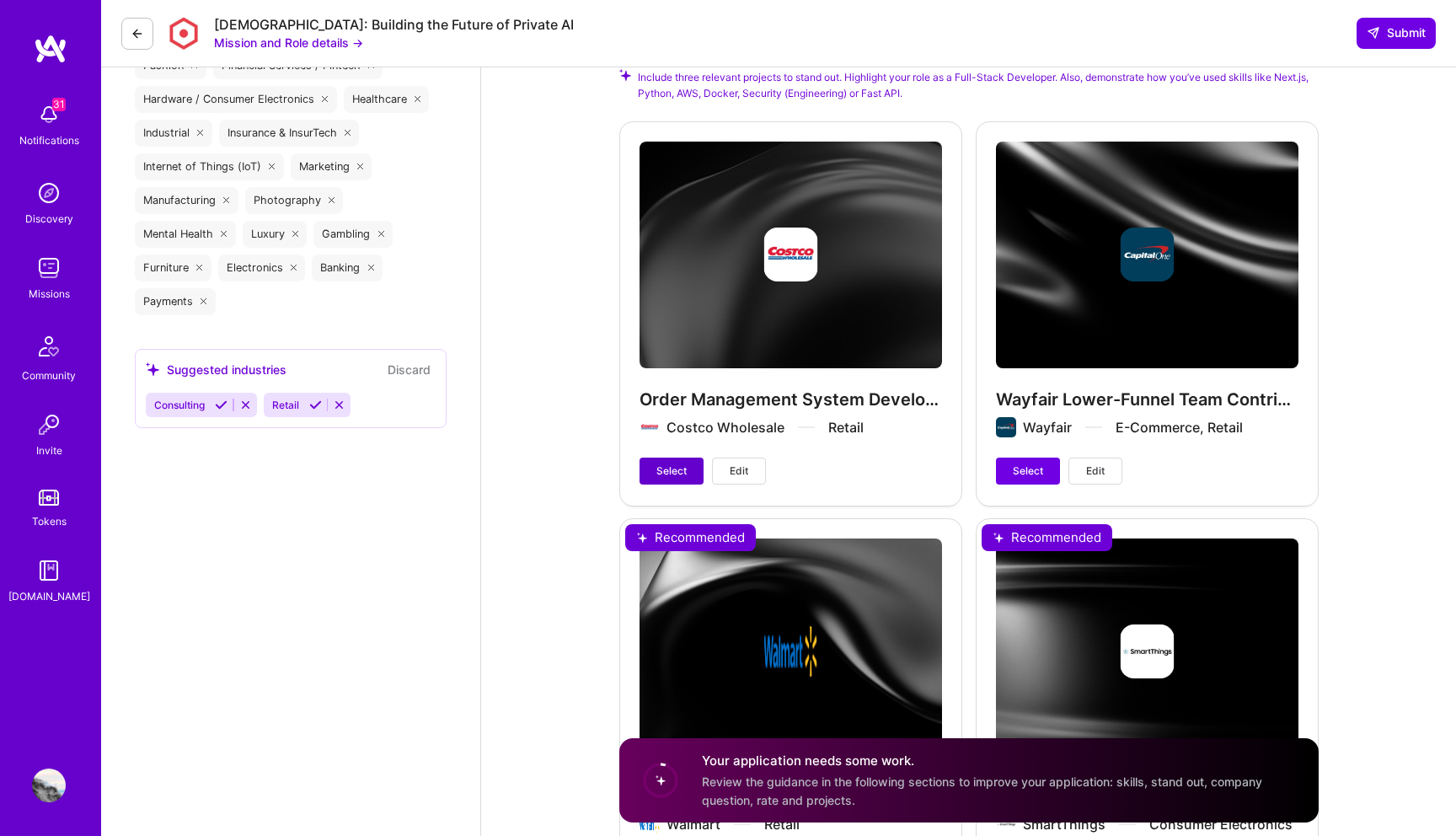 This screenshot has height=836, width=1456. Describe the element at coordinates (387, 99) in the screenshot. I see `div: Healthcare` at that location.